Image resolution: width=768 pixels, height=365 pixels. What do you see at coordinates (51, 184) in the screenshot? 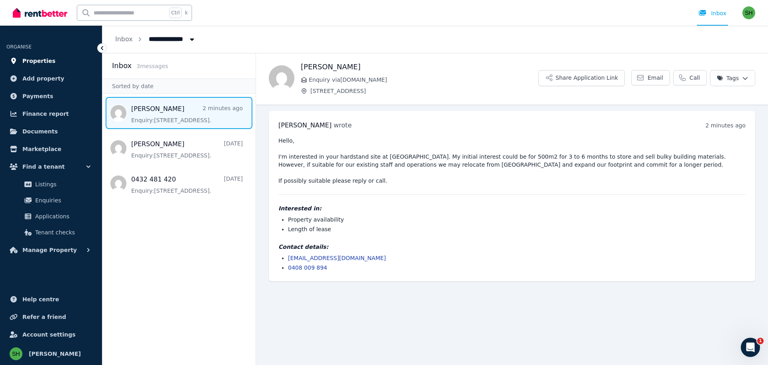
I see `a: Listings` at bounding box center [51, 184].